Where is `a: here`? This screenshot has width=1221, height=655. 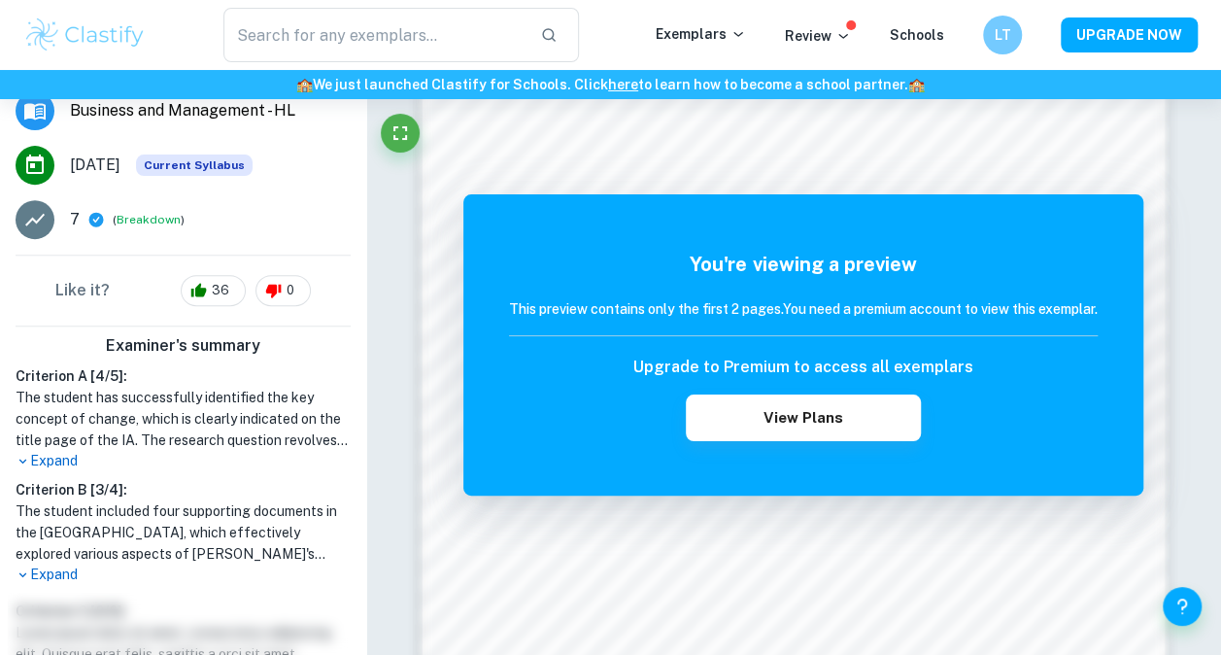
a: here is located at coordinates (623, 84).